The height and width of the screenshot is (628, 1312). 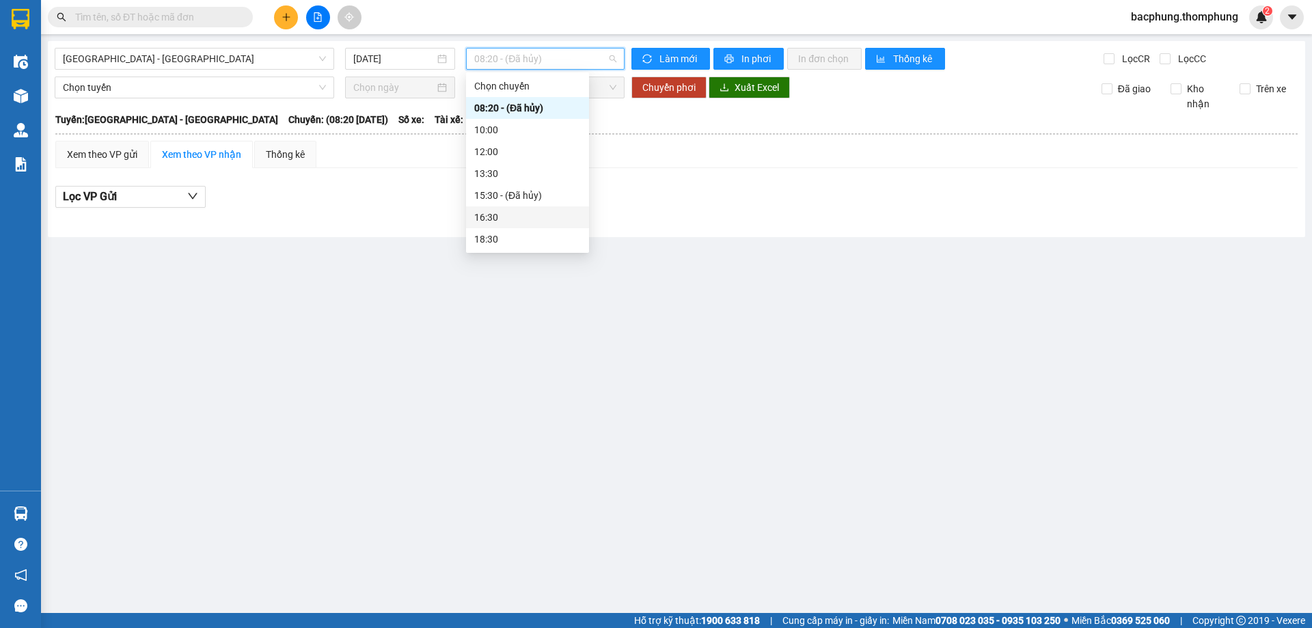 I want to click on button: bar-chartThống kê, so click(x=905, y=59).